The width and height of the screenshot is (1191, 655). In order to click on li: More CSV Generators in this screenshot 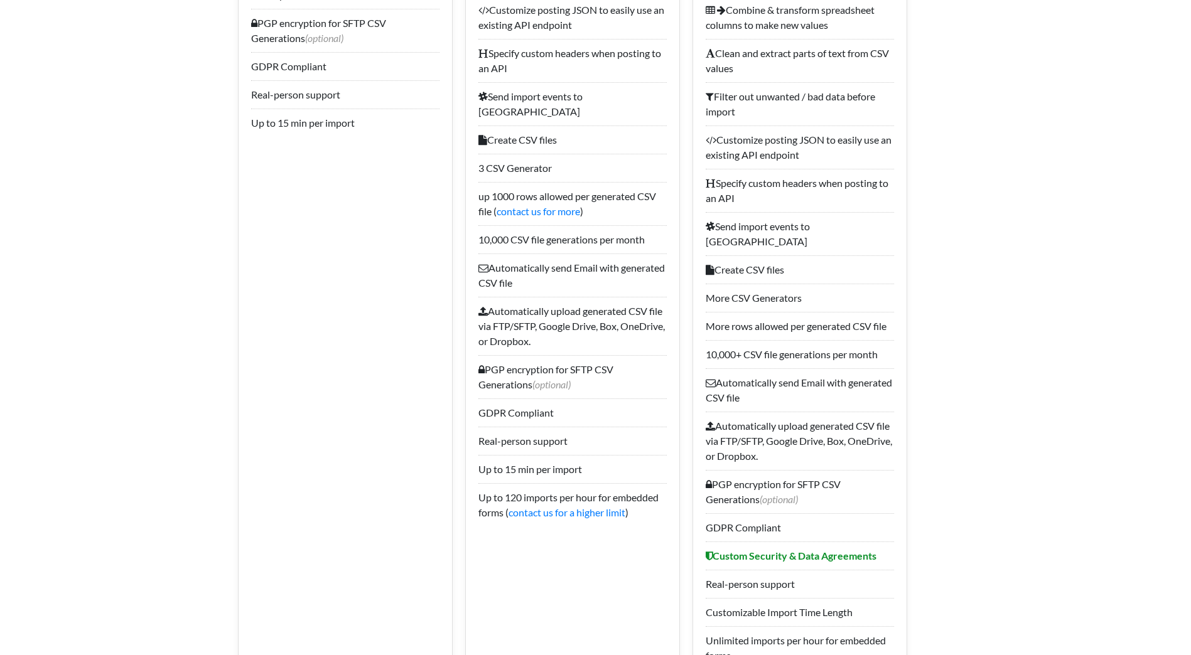, I will do `click(800, 298)`.